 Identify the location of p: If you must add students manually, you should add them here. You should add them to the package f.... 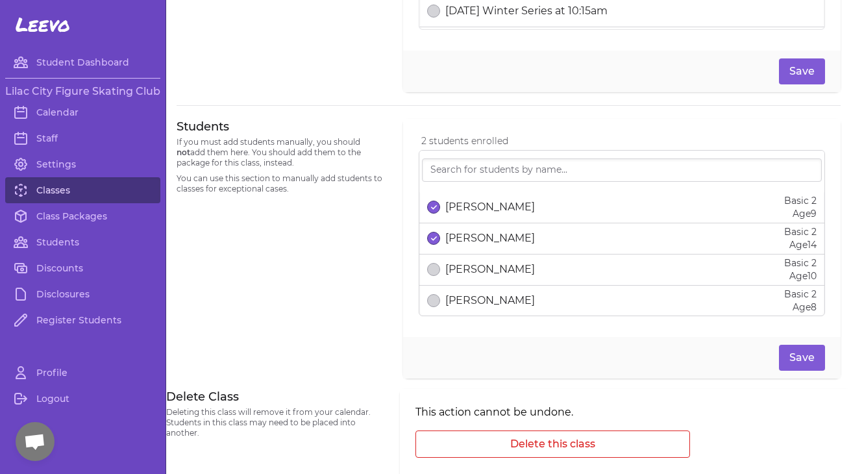
(282, 153).